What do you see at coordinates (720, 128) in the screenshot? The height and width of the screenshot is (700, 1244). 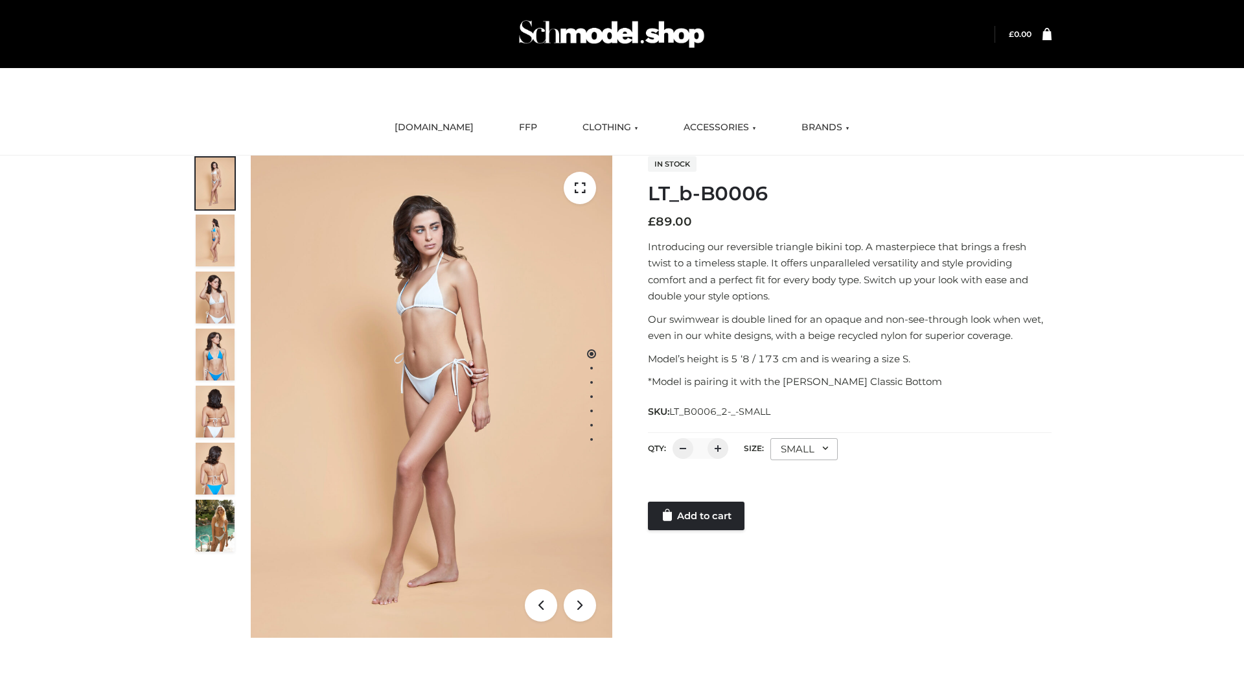 I see `a: ACCESSORIES` at bounding box center [720, 128].